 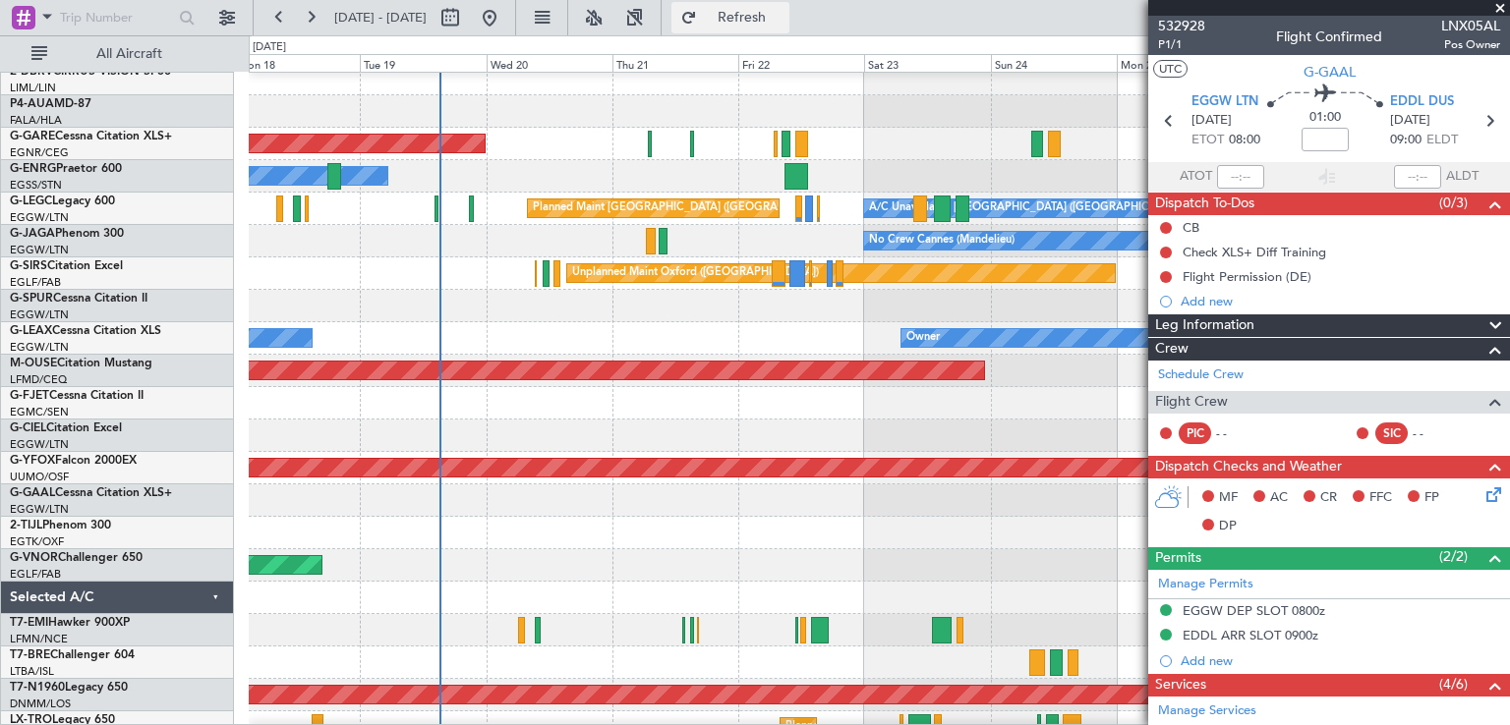 I want to click on a: Manage Services, so click(x=1207, y=712).